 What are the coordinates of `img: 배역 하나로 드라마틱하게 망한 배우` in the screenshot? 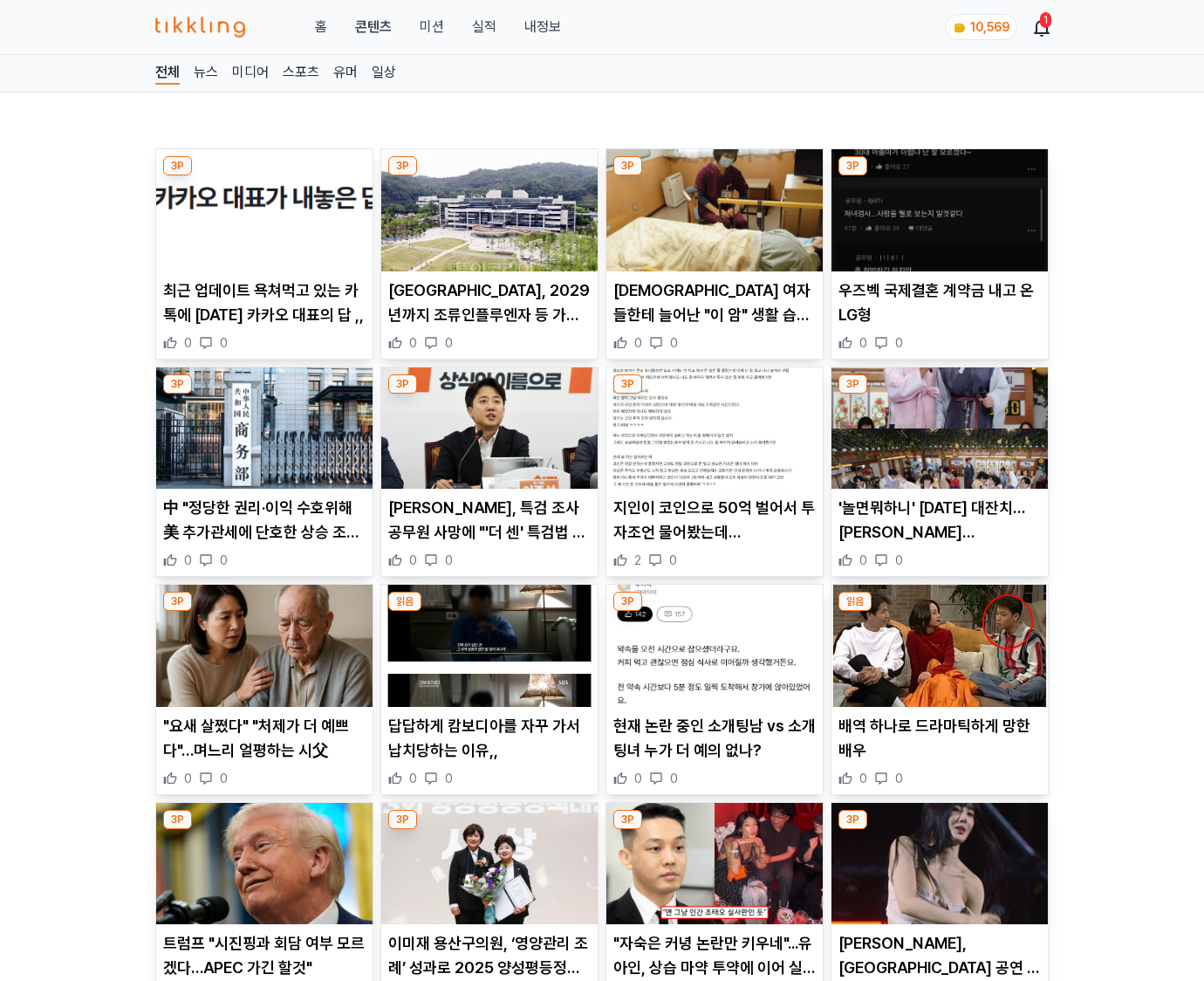 It's located at (940, 646).